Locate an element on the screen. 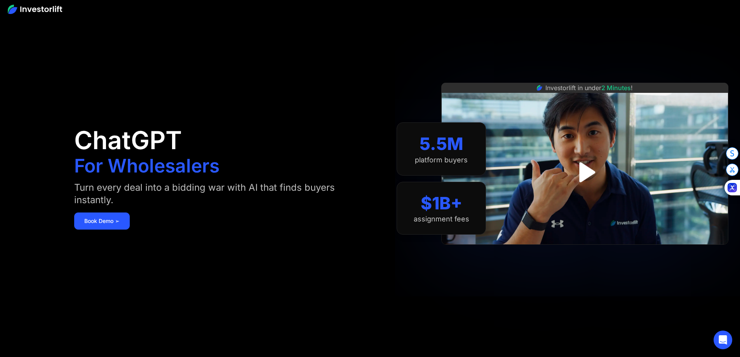 The width and height of the screenshot is (740, 357). div: Investorlift in under ! is located at coordinates (589, 88).